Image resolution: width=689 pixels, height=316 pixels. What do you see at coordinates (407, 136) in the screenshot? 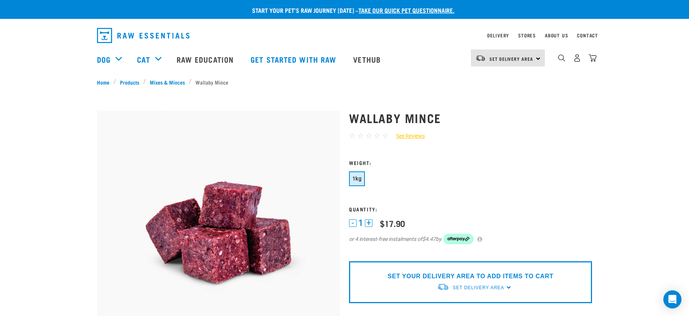
I see `a: See Reviews` at bounding box center [407, 136].